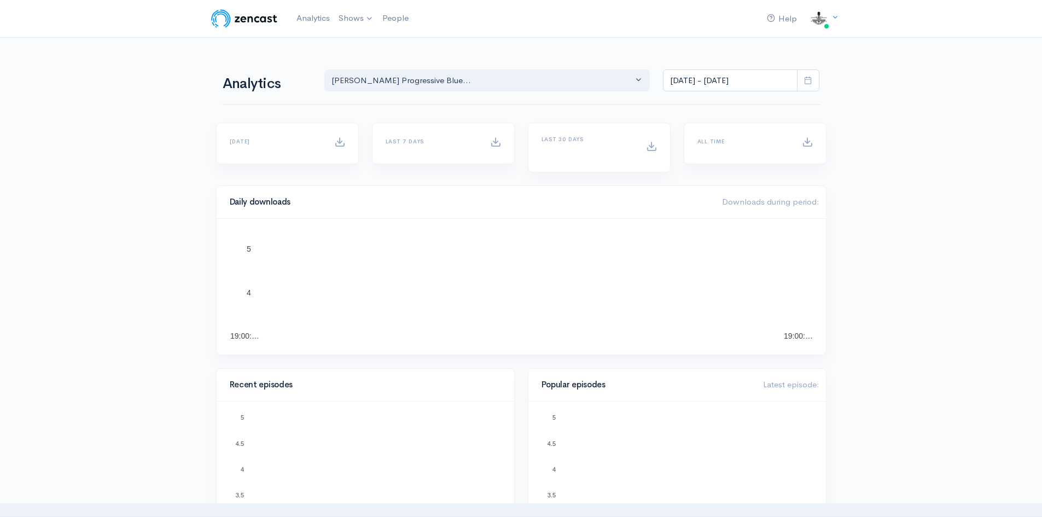  I want to click on a: Analytics, so click(313, 18).